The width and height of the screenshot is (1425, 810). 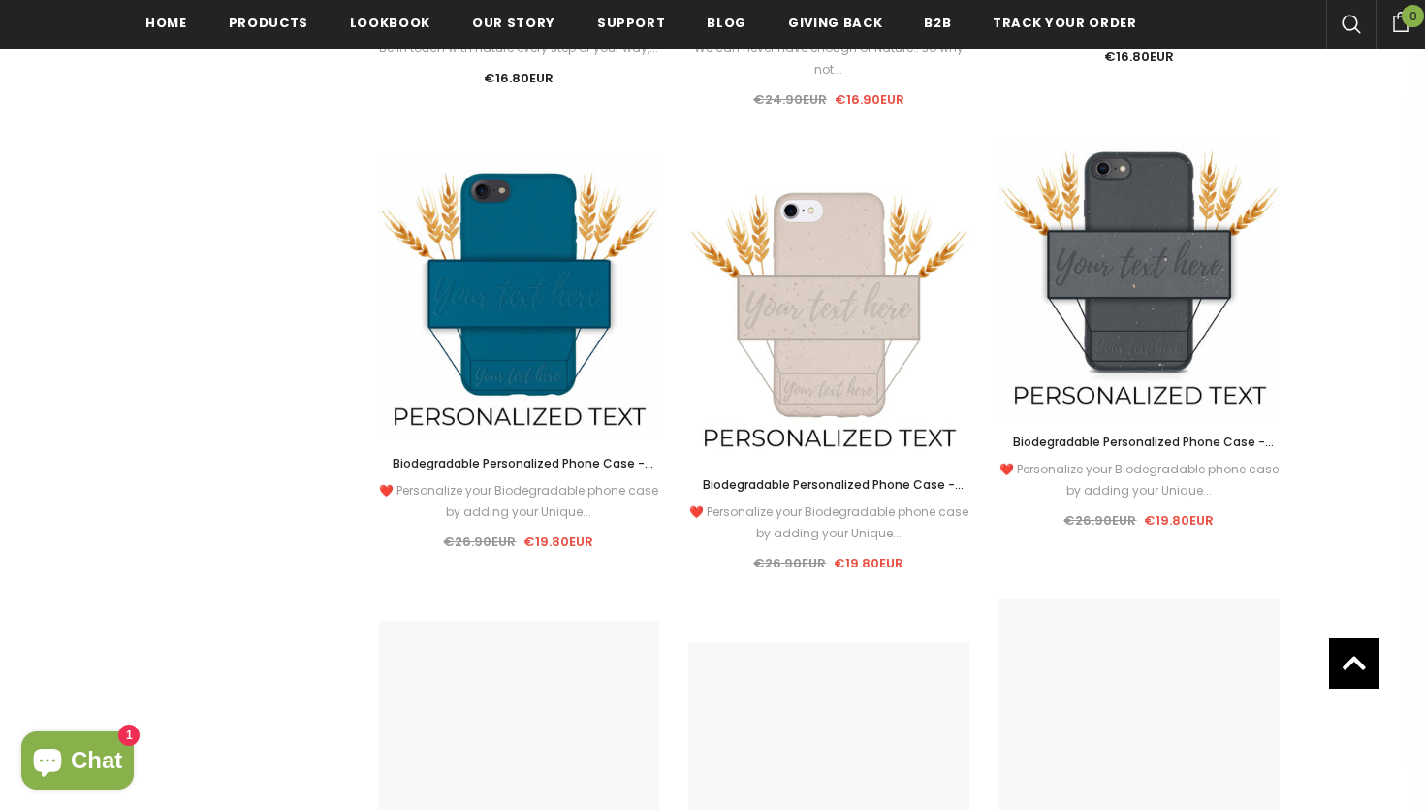 What do you see at coordinates (829, 59) in the screenshot?
I see `div: We can never have enough of Nature.. so why not...` at bounding box center [829, 59].